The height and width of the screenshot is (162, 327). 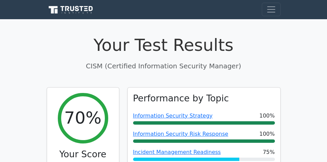 I want to click on a: Information Security Risk Response, so click(x=181, y=134).